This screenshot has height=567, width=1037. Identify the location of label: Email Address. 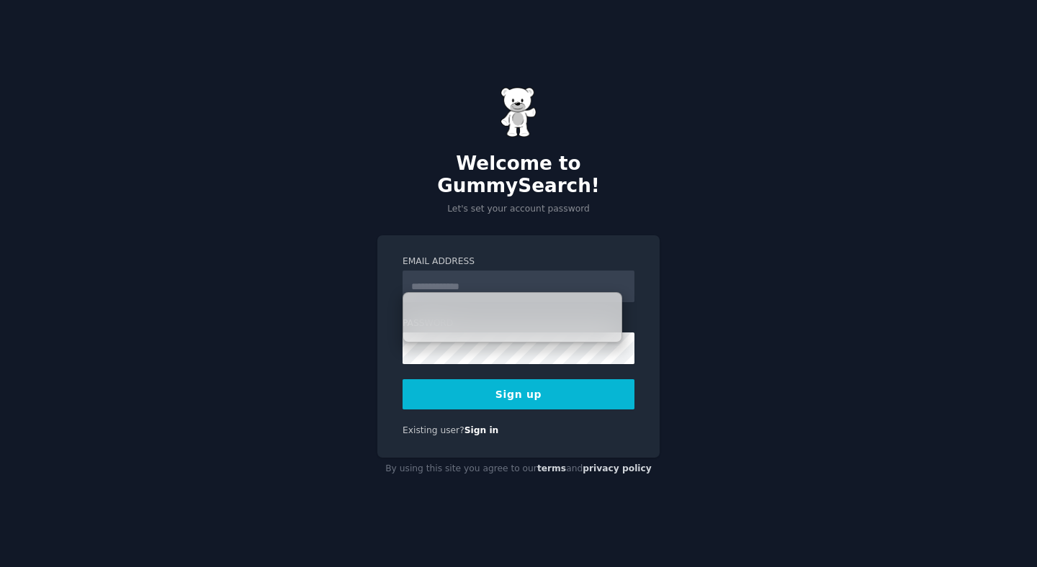
(518, 262).